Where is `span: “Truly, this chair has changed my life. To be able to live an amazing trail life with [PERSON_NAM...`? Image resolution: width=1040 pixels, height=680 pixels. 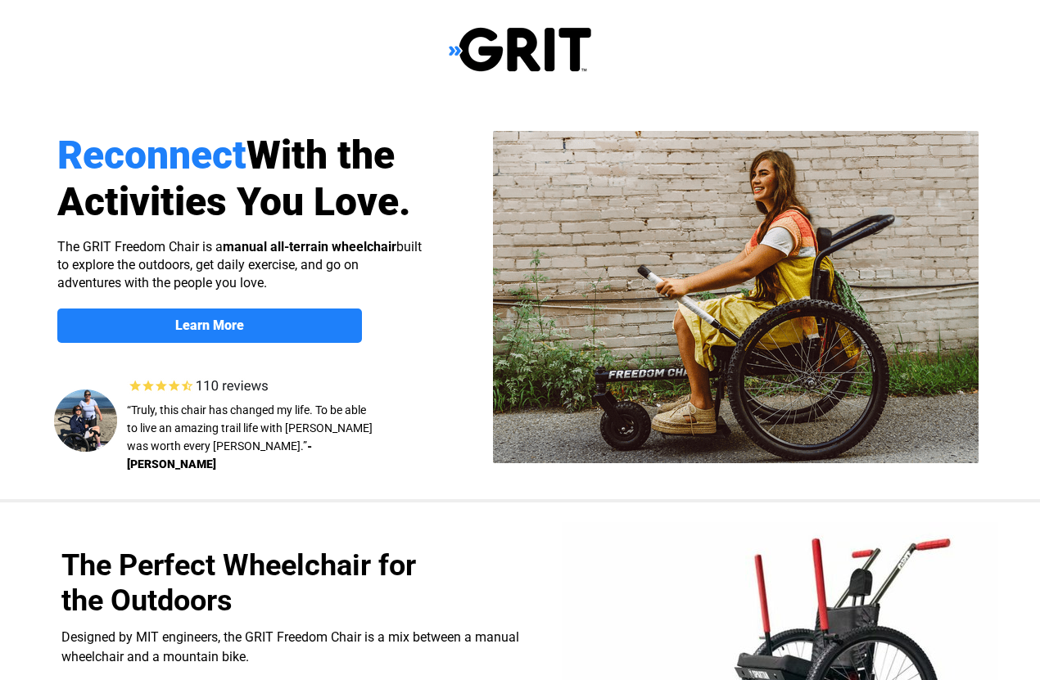
span: “Truly, this chair has changed my life. To be able to live an amazing trail life with [PERSON_NAM... is located at coordinates (250, 428).